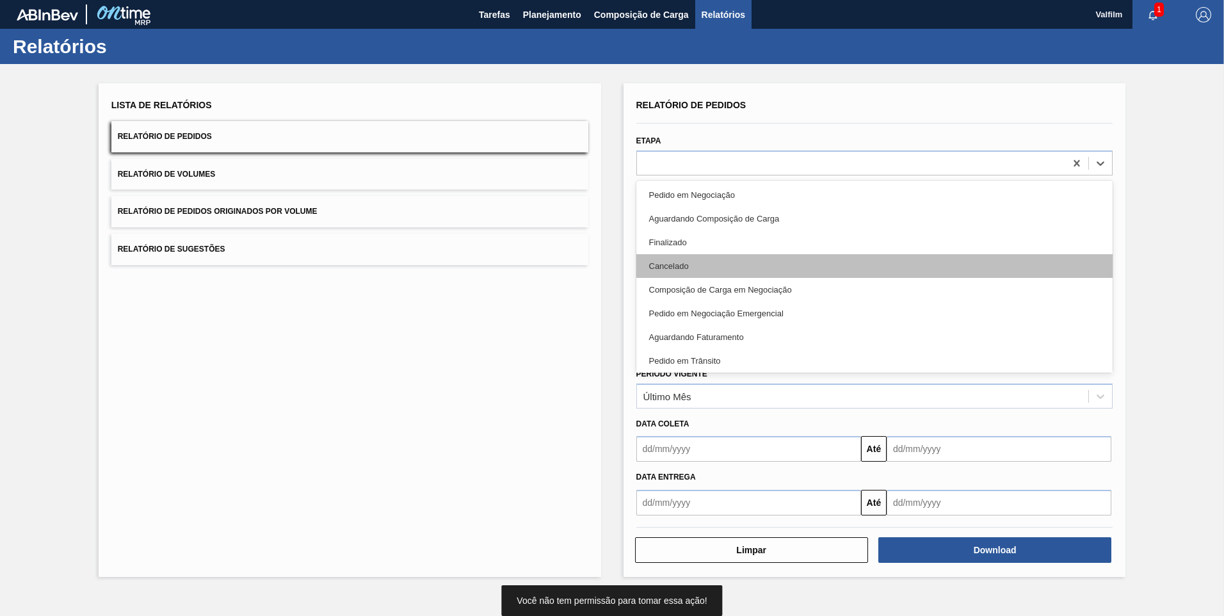 This screenshot has height=616, width=1224. Describe the element at coordinates (874, 218) in the screenshot. I see `div: Aguardando Composição de Carga` at that location.